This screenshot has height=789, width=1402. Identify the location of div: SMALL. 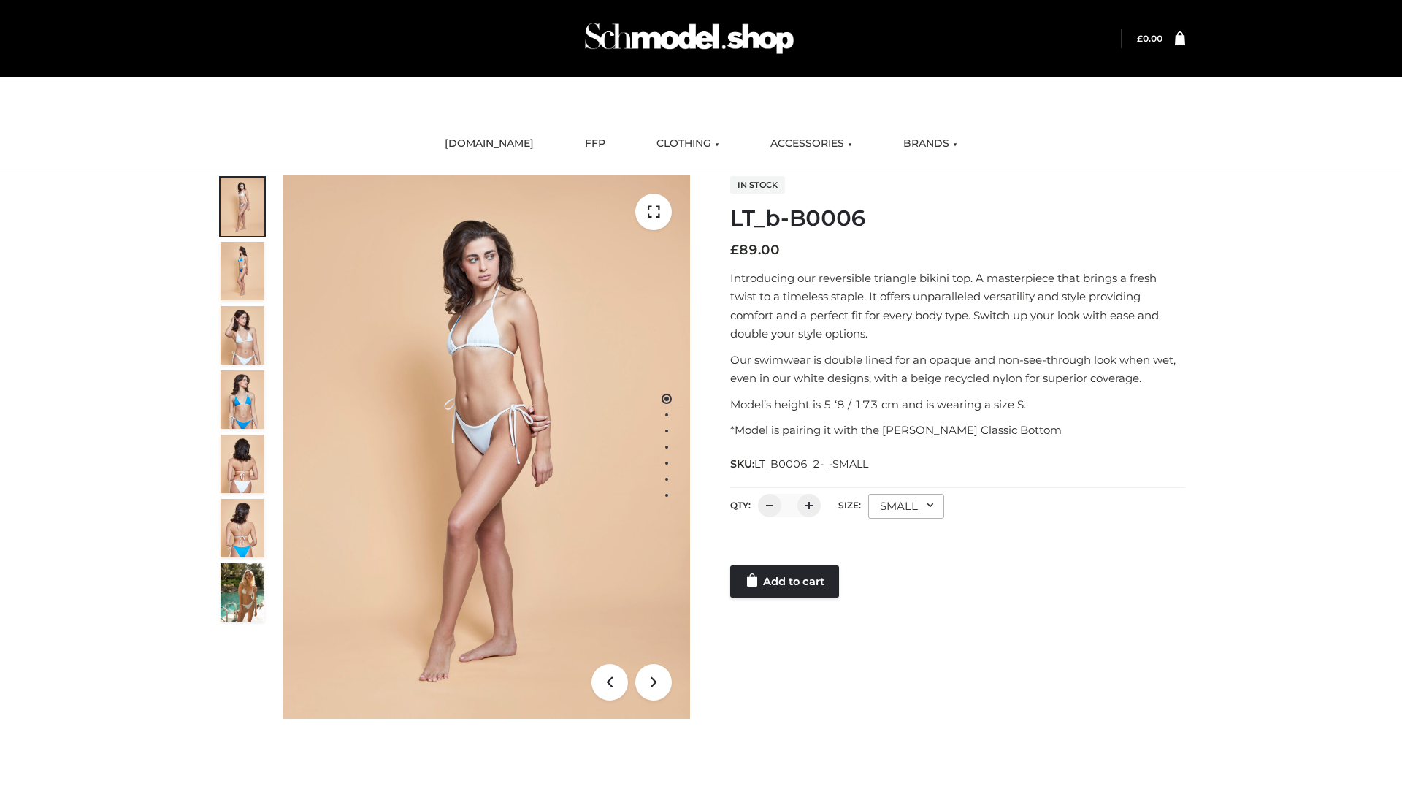
(906, 506).